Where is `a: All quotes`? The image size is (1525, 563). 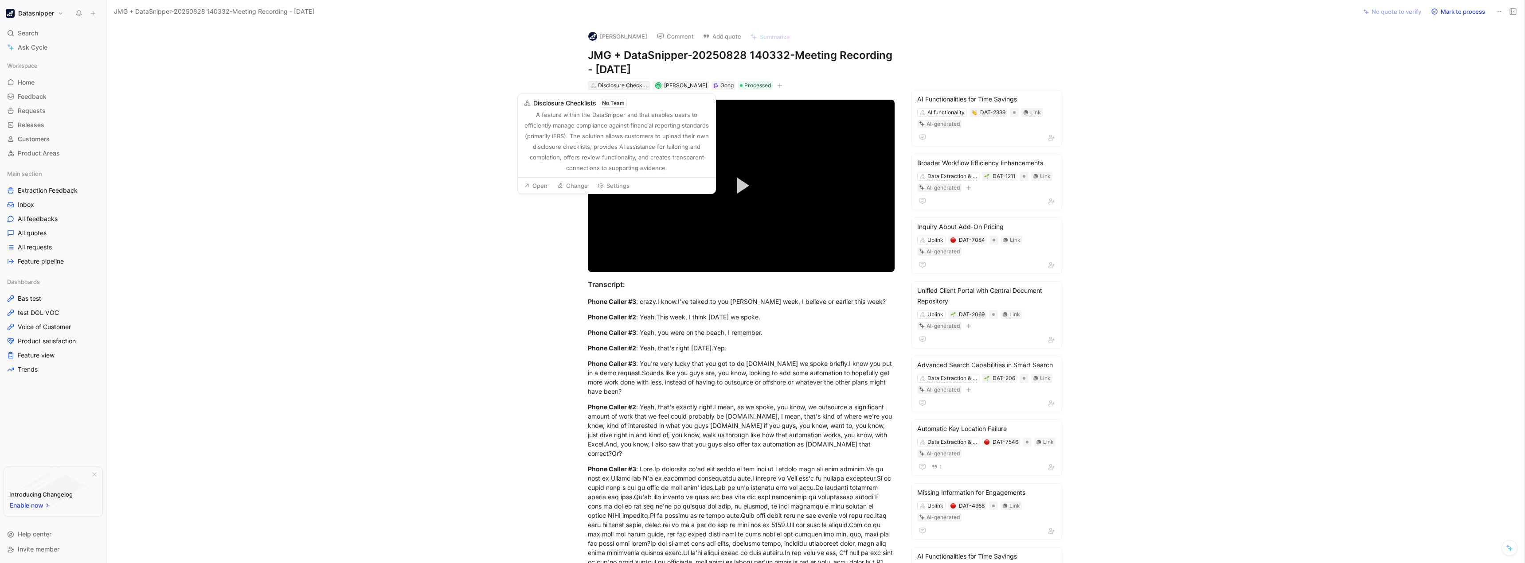
a: All quotes is located at coordinates (53, 233).